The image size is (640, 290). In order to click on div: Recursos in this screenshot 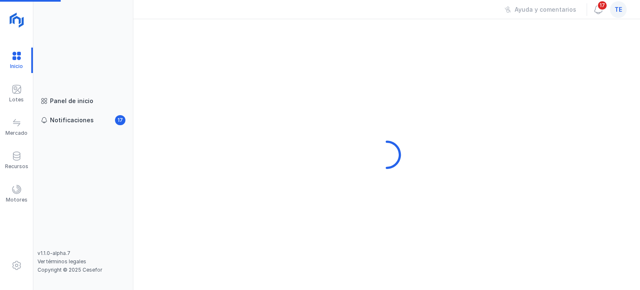, I will do `click(17, 166)`.